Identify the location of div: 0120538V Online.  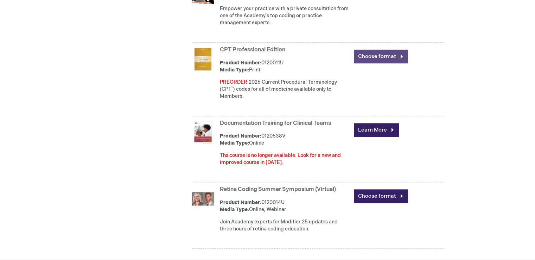
(285, 140).